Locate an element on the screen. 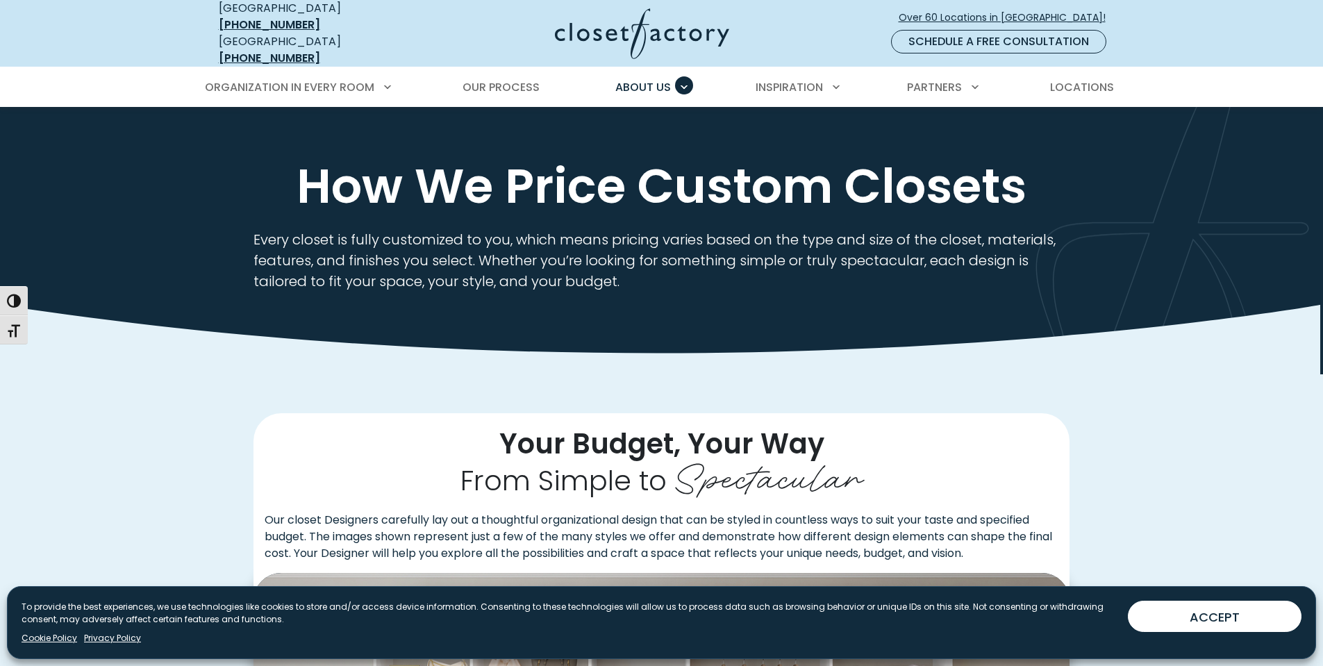  button: ACCEPT is located at coordinates (1214, 616).